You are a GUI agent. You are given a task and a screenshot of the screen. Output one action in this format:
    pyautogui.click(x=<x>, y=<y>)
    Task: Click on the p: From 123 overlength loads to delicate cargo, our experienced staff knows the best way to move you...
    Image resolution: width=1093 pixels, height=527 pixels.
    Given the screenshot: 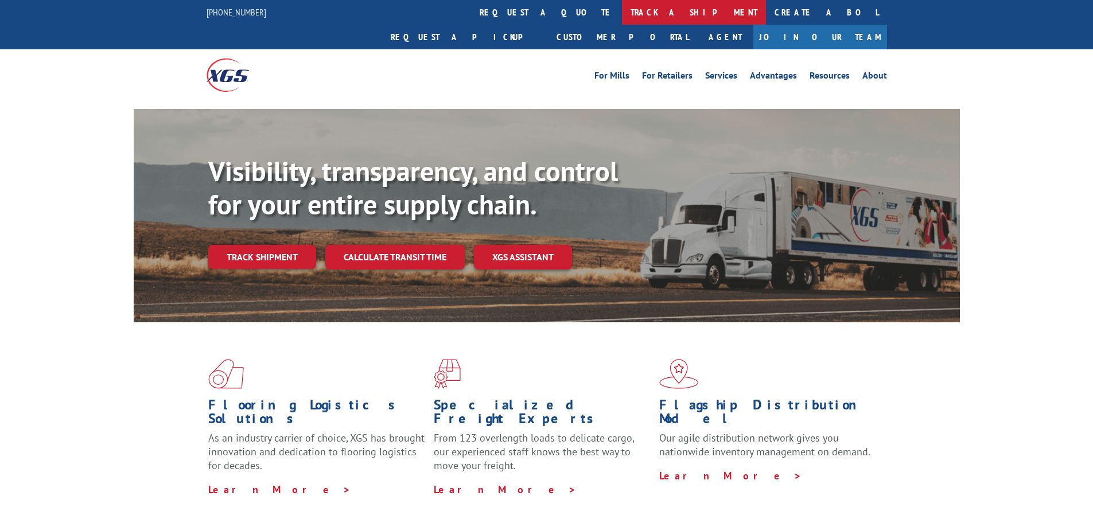 What is the action you would take?
    pyautogui.click(x=542, y=457)
    